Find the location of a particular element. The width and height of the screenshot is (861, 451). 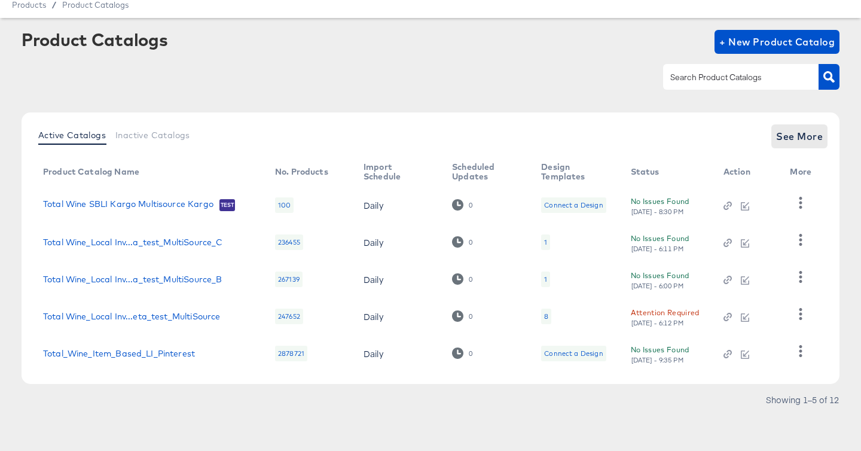

span: Active Catalogs is located at coordinates (72, 135).